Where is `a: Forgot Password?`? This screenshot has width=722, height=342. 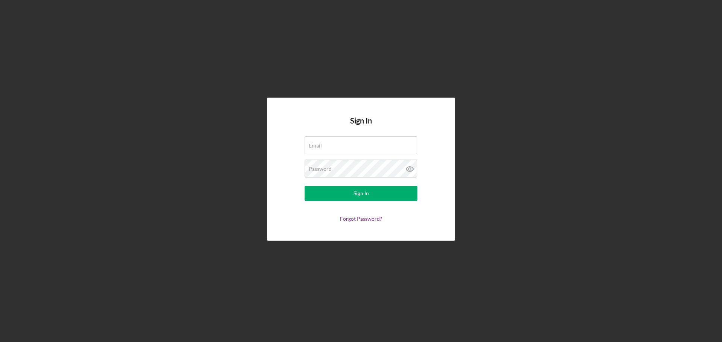 a: Forgot Password? is located at coordinates (361, 219).